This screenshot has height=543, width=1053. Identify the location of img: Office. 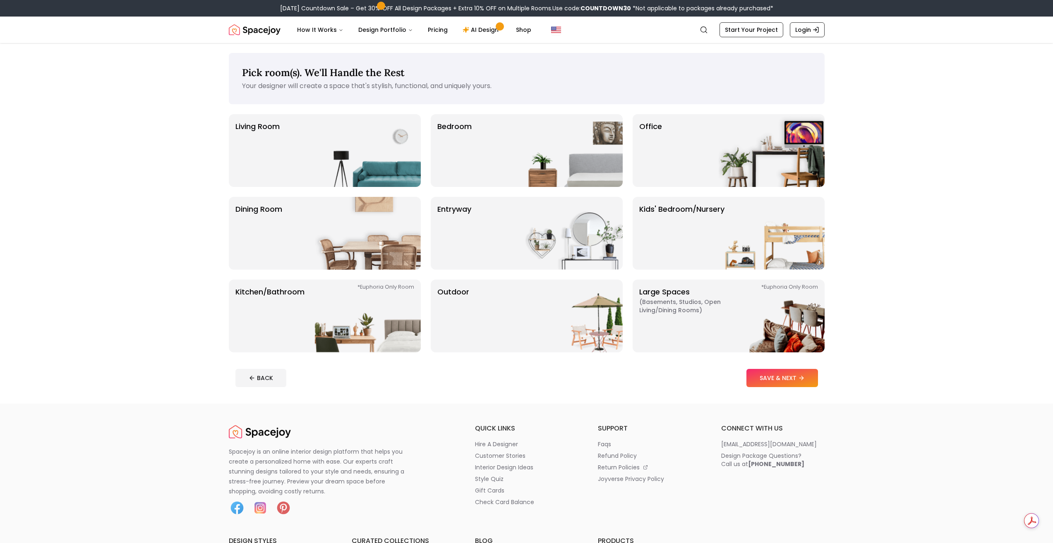
(772, 151).